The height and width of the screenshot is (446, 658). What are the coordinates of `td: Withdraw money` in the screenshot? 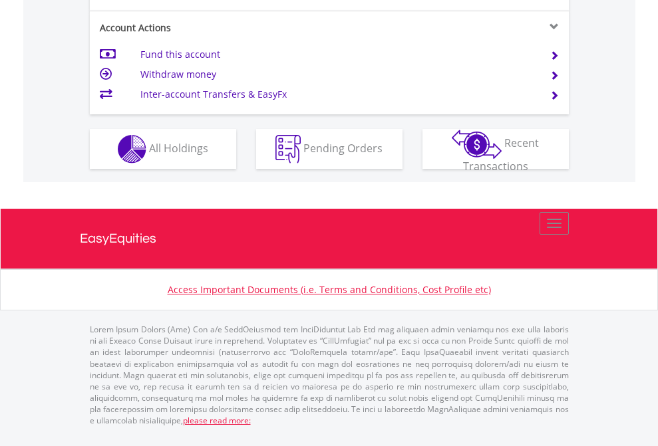 It's located at (337, 74).